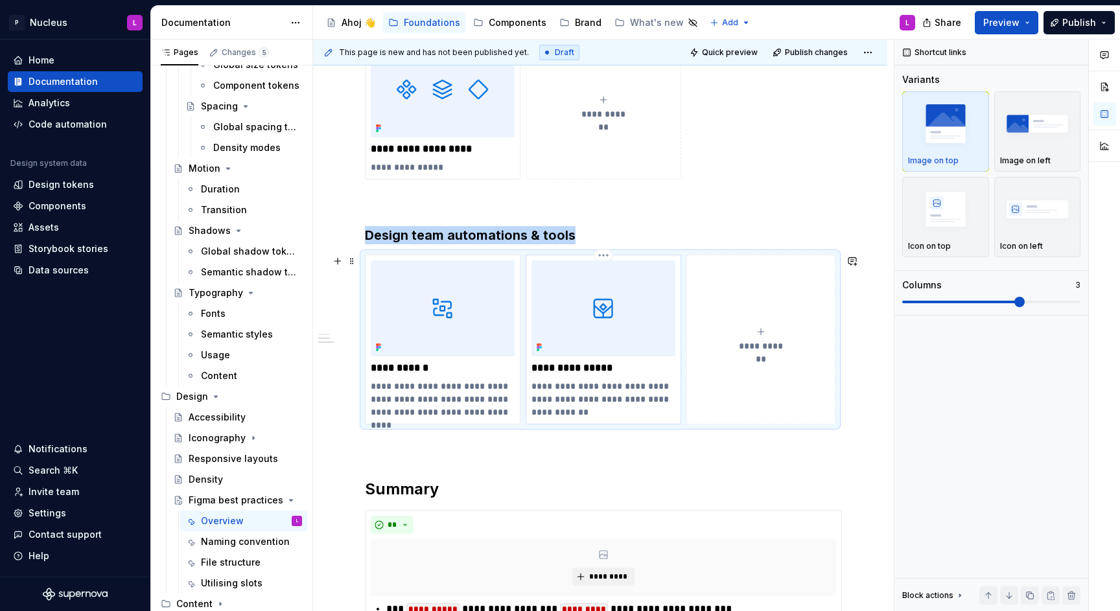  Describe the element at coordinates (921, 80) in the screenshot. I see `div: Variants` at that location.